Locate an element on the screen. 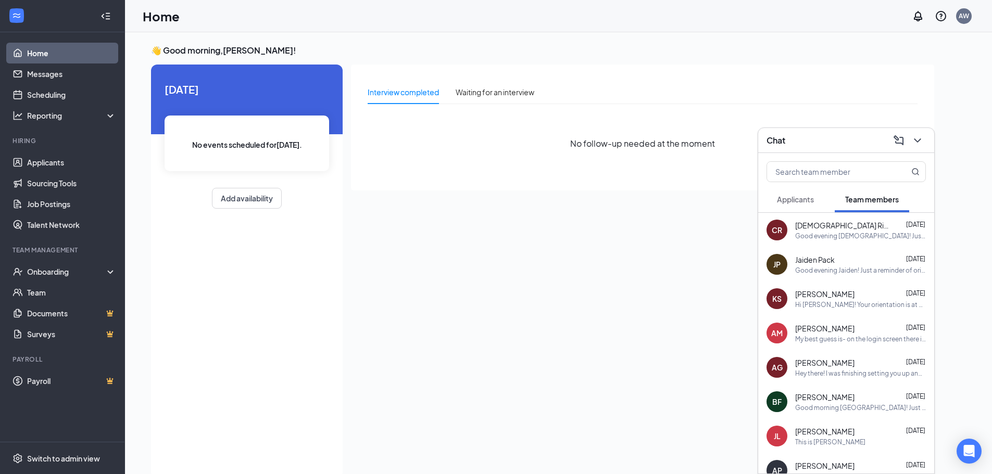 The height and width of the screenshot is (474, 992). button: ComposeMessage is located at coordinates (899, 141).